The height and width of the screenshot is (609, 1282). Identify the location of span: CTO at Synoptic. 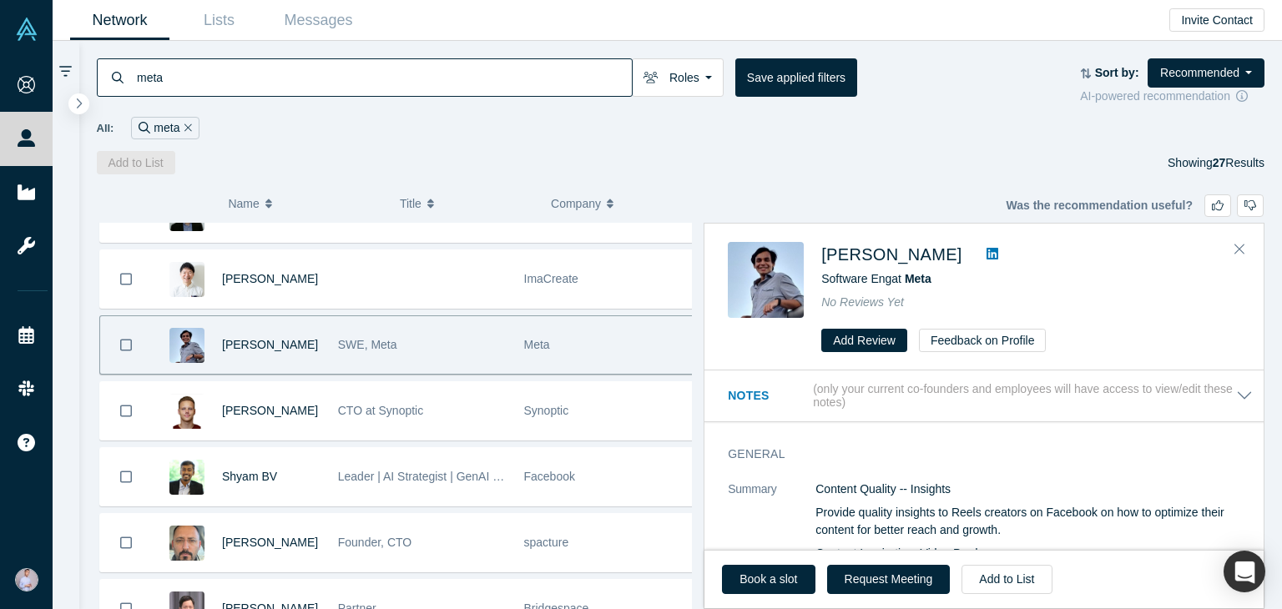
(381, 411).